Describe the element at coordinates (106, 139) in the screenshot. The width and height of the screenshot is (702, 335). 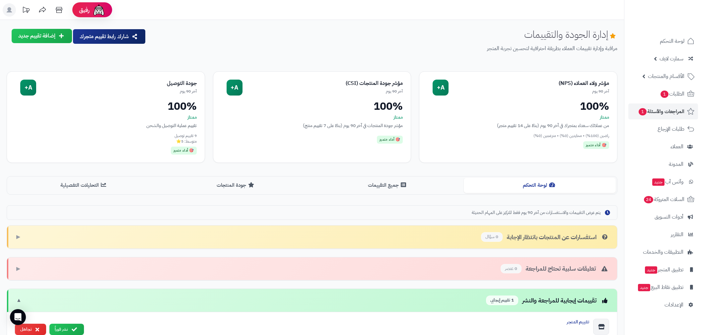
I see `div: 9 تقييم توصيل متوسط: 5⭐` at that location.